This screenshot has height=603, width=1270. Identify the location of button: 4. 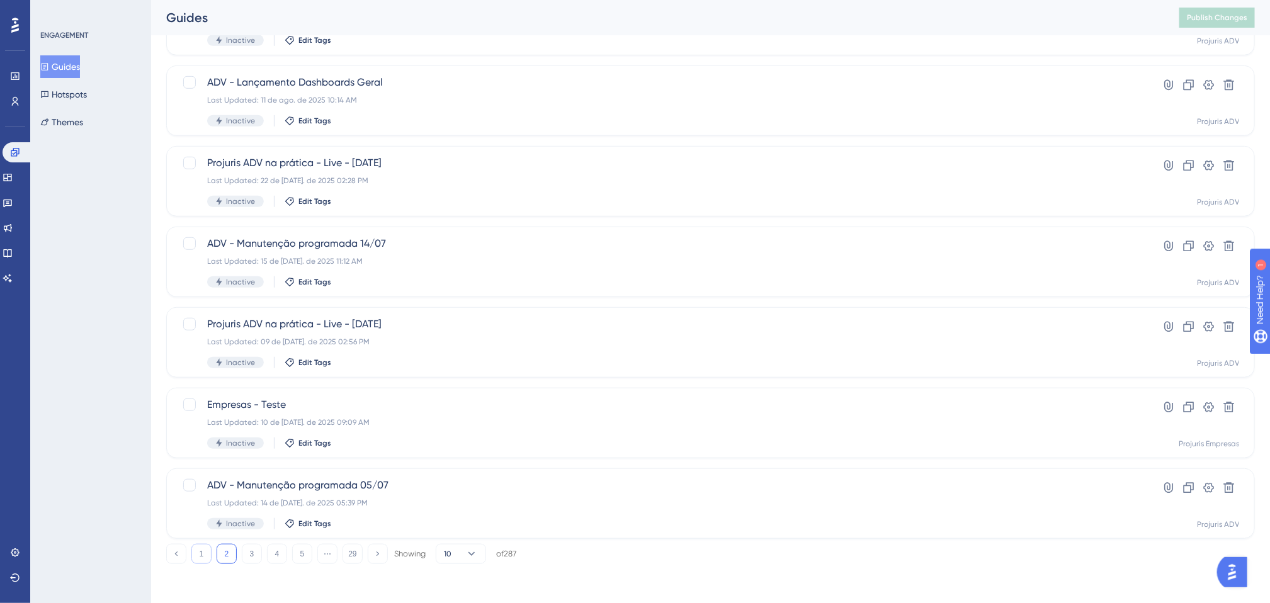
(277, 554).